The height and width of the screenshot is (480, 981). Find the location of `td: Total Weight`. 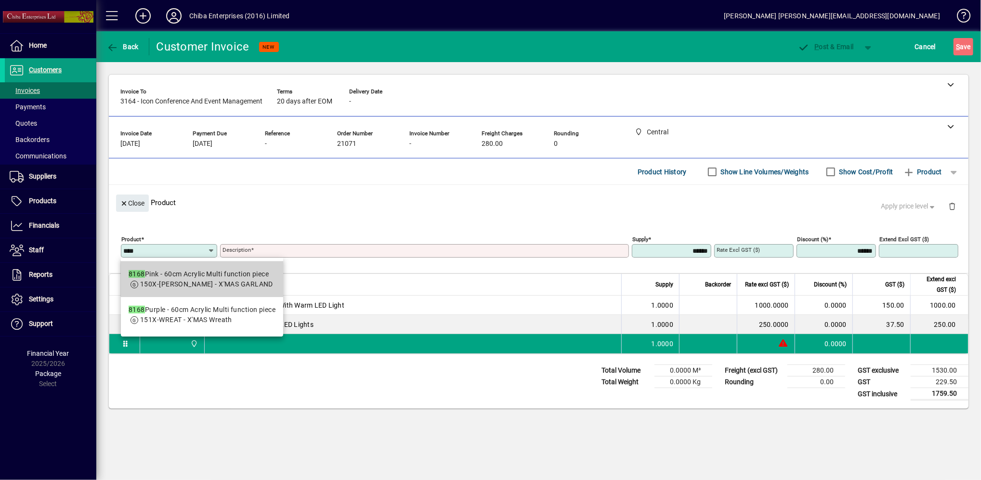

td: Total Weight is located at coordinates (625, 382).